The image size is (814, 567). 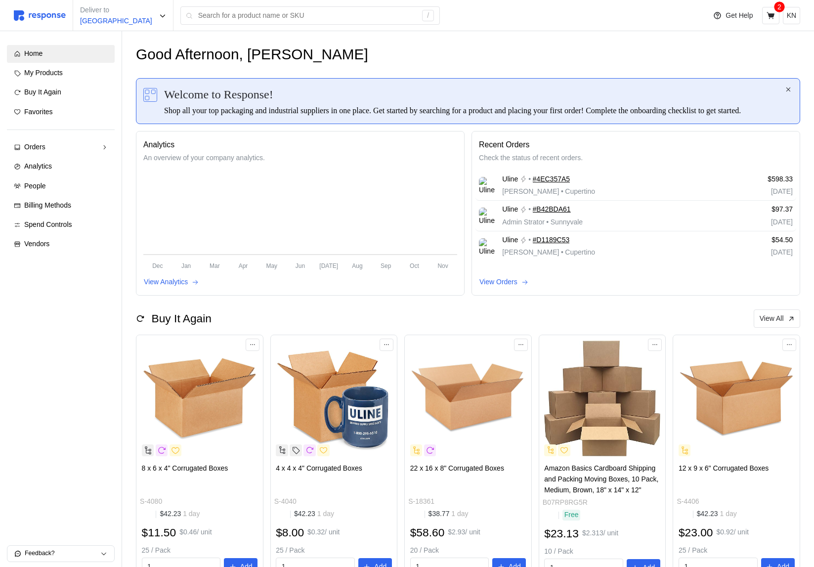 I want to click on span: Amazon Basics Cardboard Shipping and Packing Moving Boxes, 10 Pack, Medium, Brown, 18" x 14" x 12", so click(x=601, y=478).